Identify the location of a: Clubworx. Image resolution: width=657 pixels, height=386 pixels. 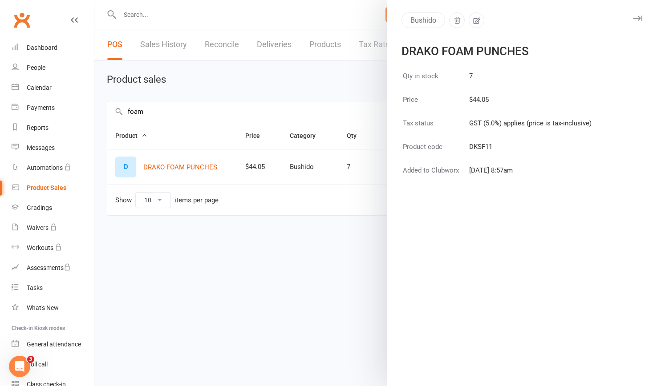
(22, 20).